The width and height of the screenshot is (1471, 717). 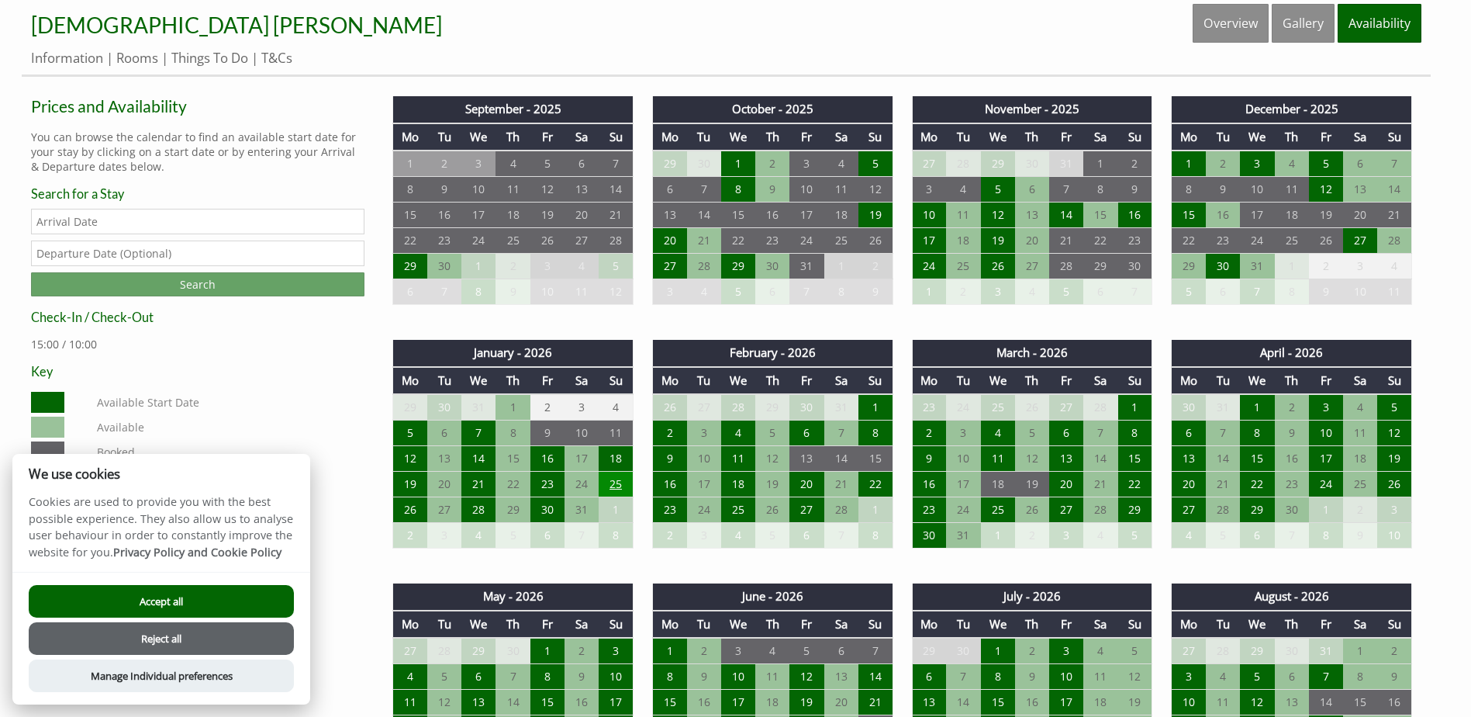 I want to click on td: 16, so click(x=1135, y=215).